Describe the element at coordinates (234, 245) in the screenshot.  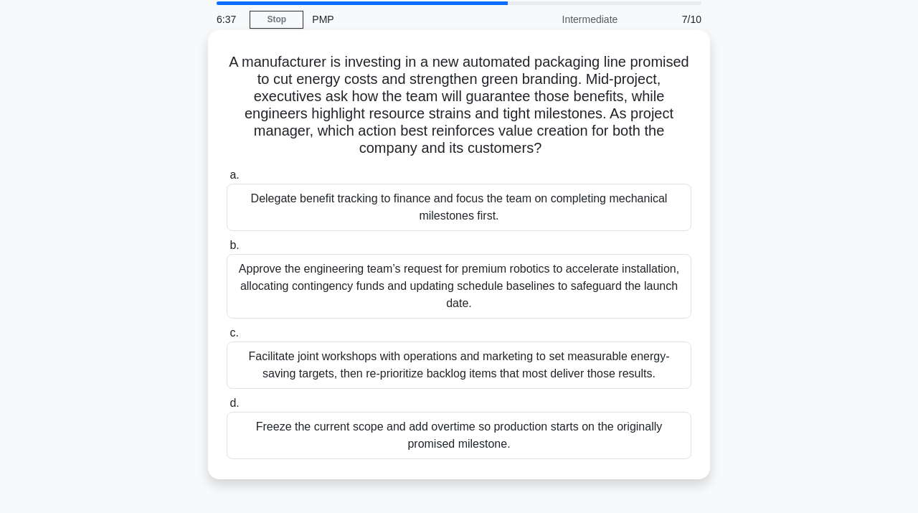
I see `span: b.` at that location.